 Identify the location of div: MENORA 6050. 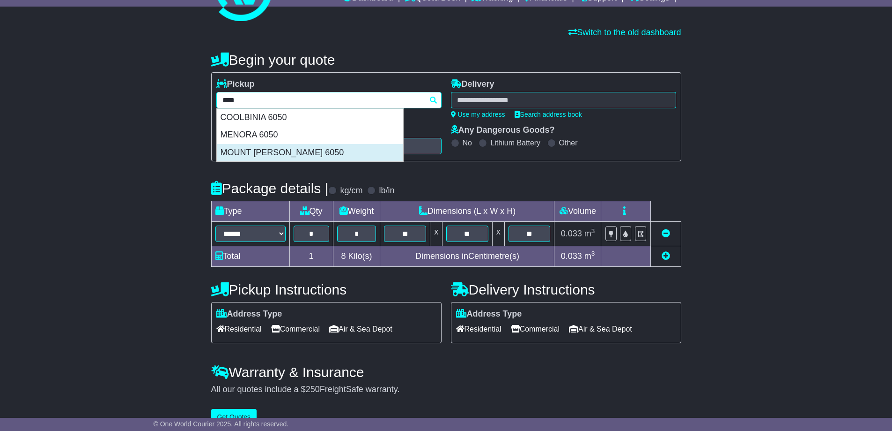
(310, 135).